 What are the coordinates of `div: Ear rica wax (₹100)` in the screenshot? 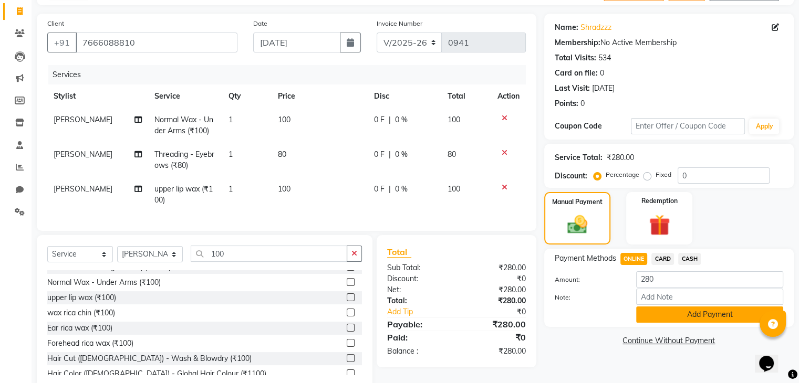 It's located at (80, 328).